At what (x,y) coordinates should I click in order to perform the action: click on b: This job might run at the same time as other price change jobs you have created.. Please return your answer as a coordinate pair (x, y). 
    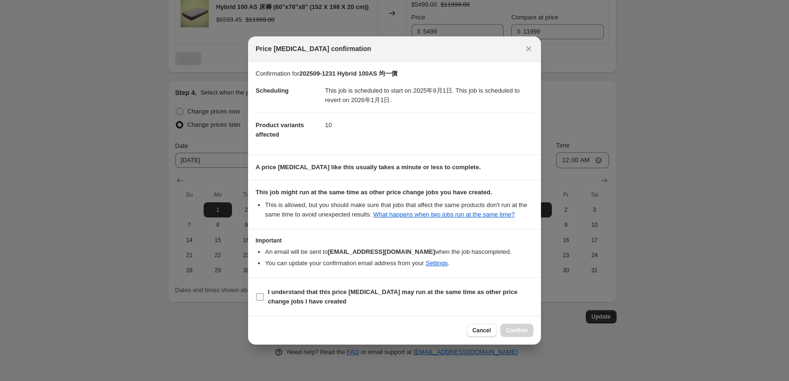
    Looking at the image, I should click on (374, 192).